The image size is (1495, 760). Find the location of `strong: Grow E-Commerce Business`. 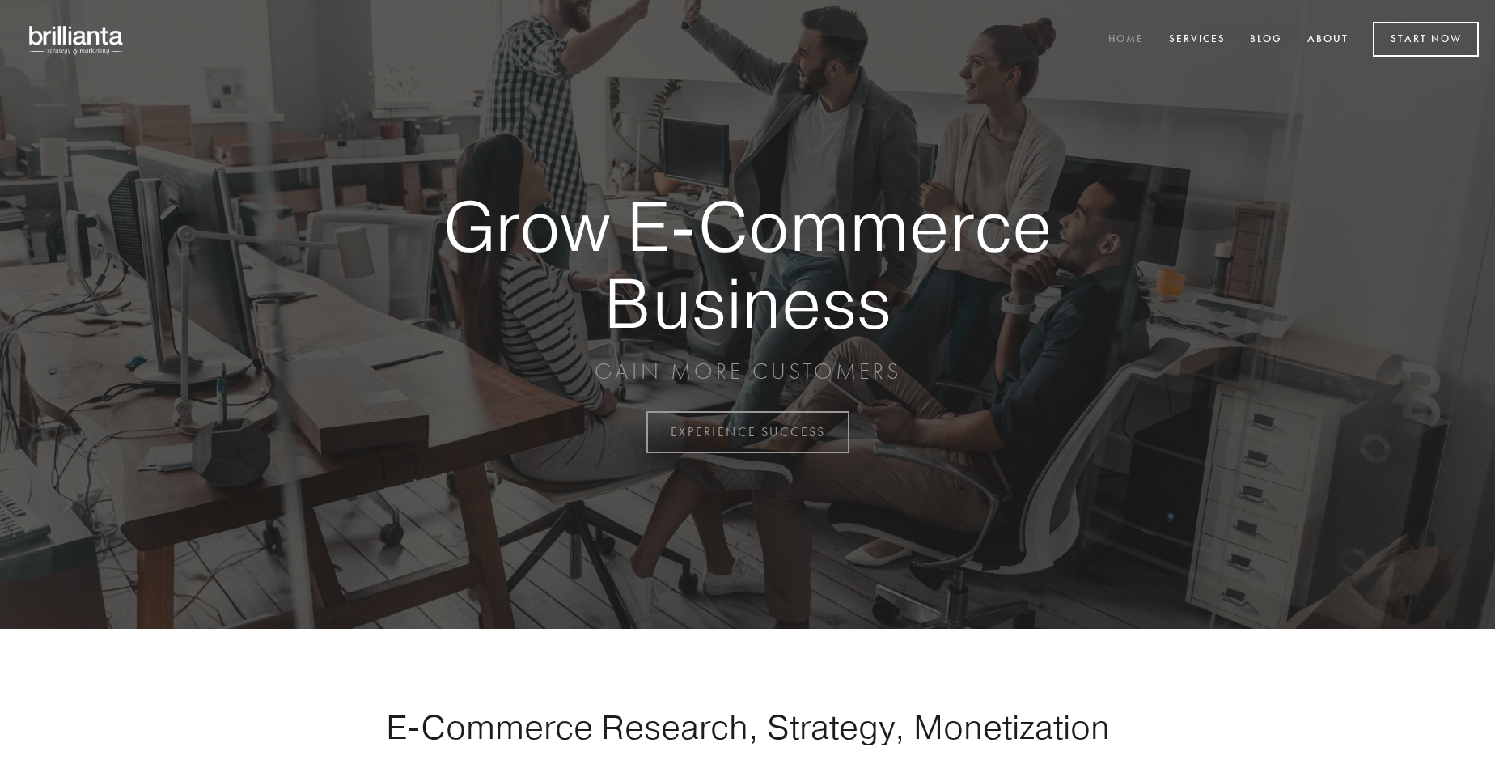

strong: Grow E-Commerce Business is located at coordinates (748, 264).